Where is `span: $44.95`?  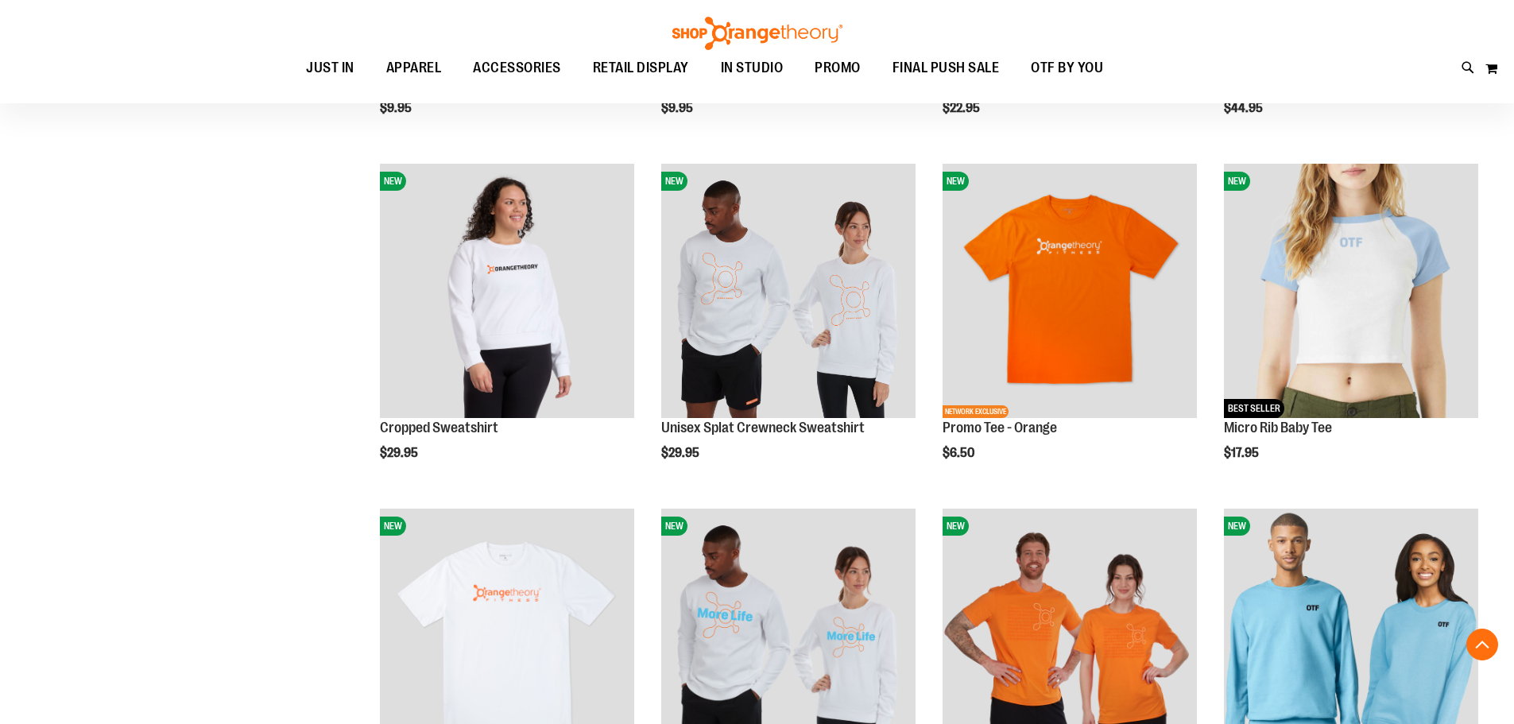 span: $44.95 is located at coordinates (1245, 108).